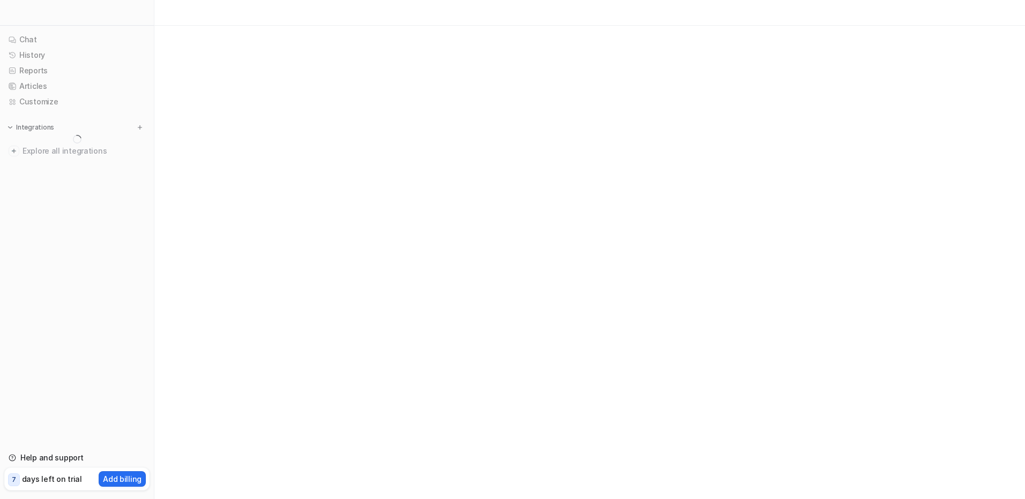 This screenshot has width=1025, height=499. What do you see at coordinates (122, 479) in the screenshot?
I see `p: Add billing` at bounding box center [122, 479].